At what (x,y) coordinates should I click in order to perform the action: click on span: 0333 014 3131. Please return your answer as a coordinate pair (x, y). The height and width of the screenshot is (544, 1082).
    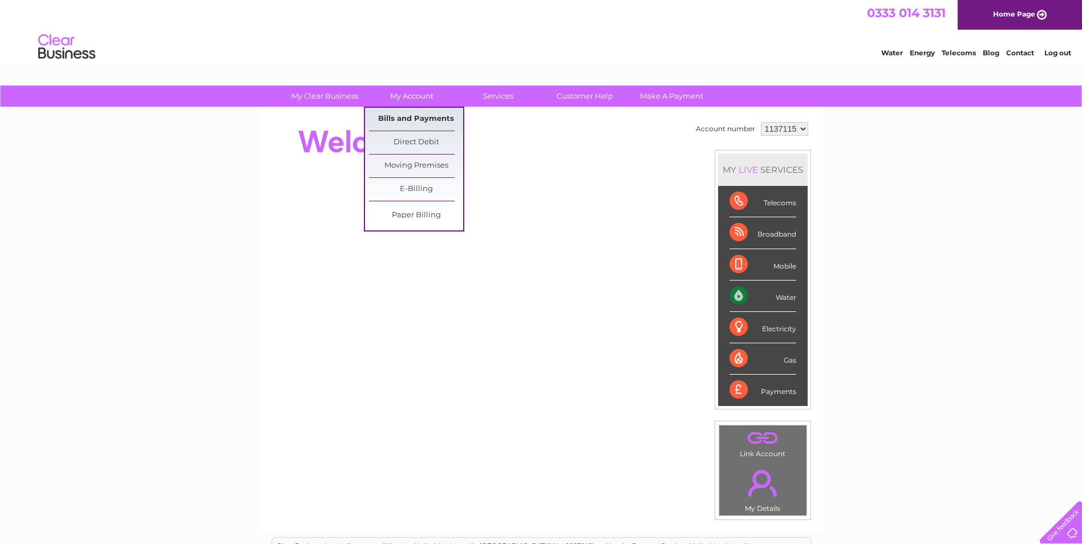
    Looking at the image, I should click on (906, 13).